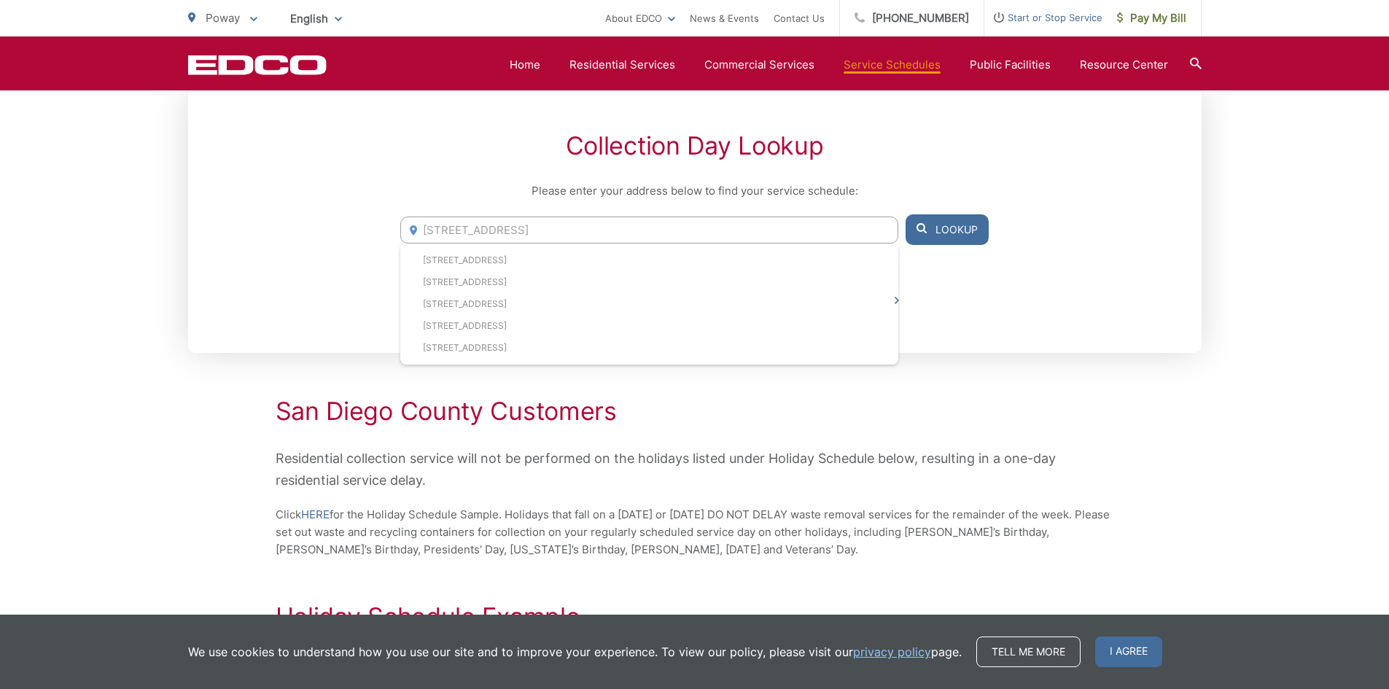 Image resolution: width=1389 pixels, height=689 pixels. Describe the element at coordinates (724, 18) in the screenshot. I see `a: News & Events` at that location.